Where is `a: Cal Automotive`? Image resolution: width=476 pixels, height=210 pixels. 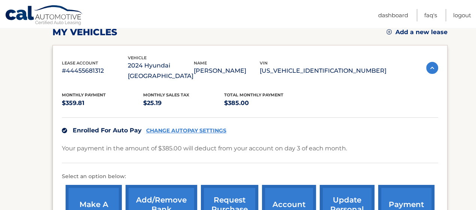 a: Cal Automotive is located at coordinates (44, 16).